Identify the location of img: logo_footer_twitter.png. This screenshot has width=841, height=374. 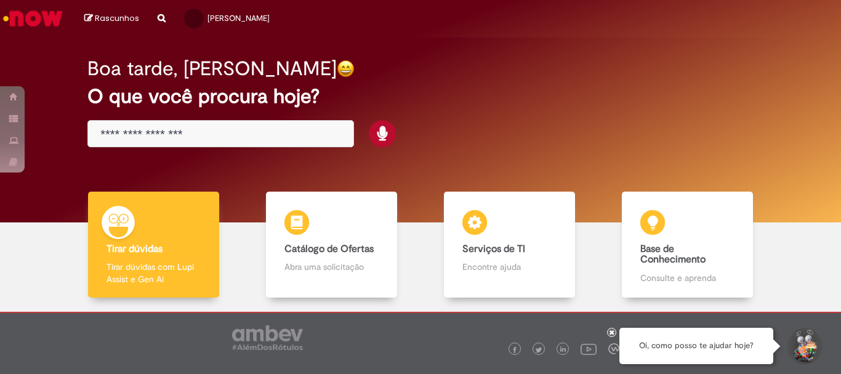
(539, 350).